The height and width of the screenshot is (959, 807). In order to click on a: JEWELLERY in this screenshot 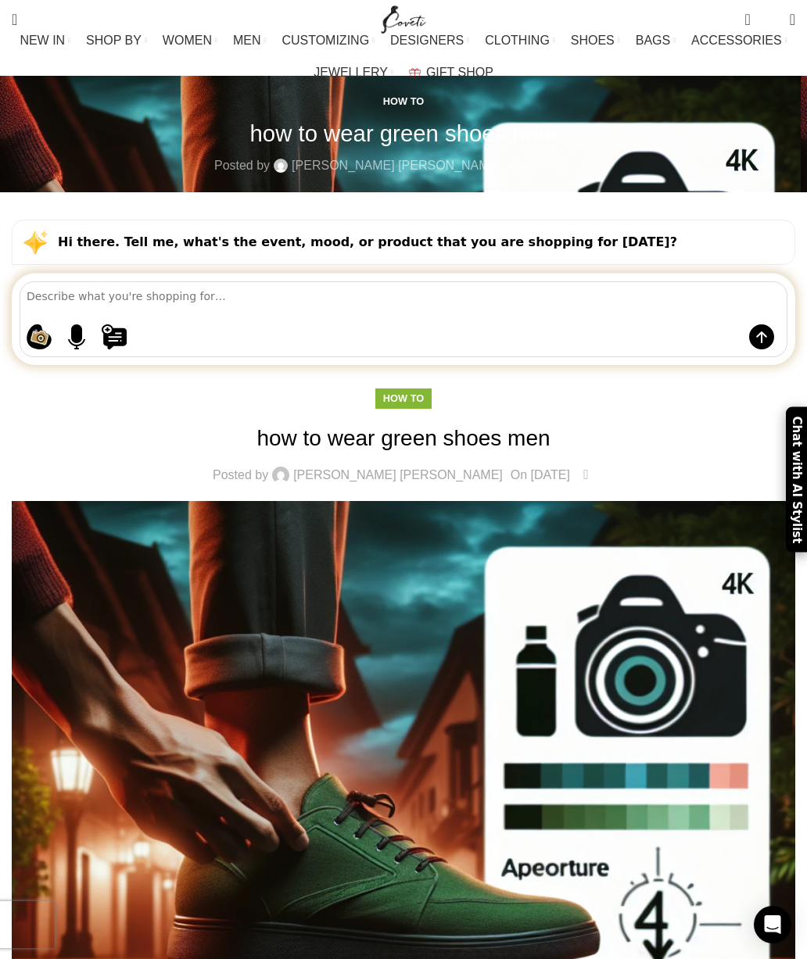, I will do `click(353, 73)`.